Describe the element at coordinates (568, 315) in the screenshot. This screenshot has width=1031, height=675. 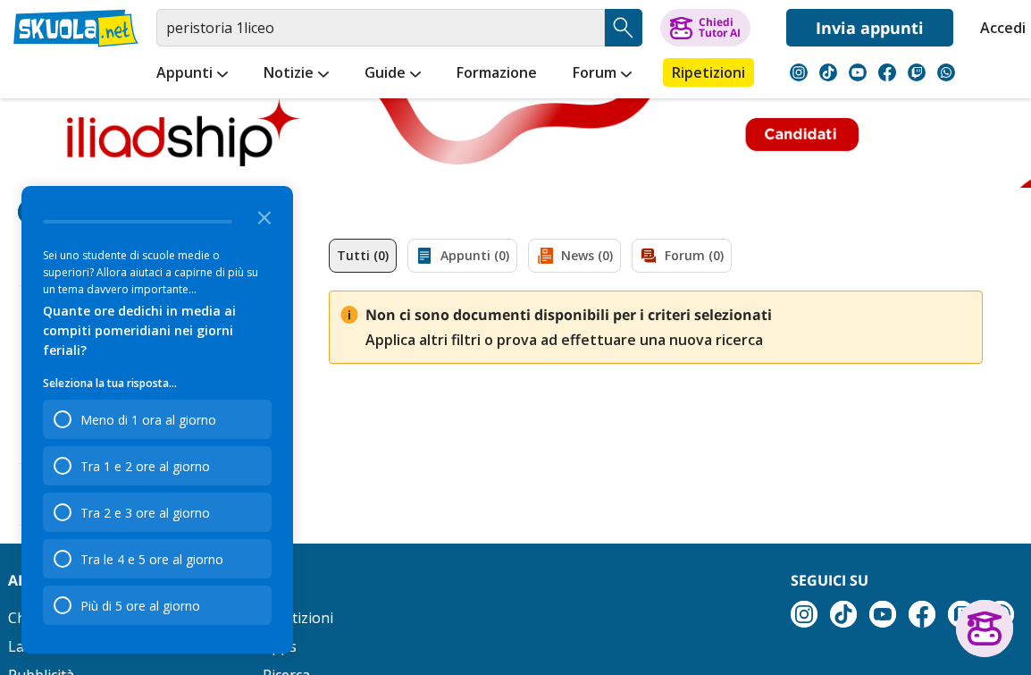
I see `span: Non ci sono documenti disponibili per i criteri selezionati` at that location.